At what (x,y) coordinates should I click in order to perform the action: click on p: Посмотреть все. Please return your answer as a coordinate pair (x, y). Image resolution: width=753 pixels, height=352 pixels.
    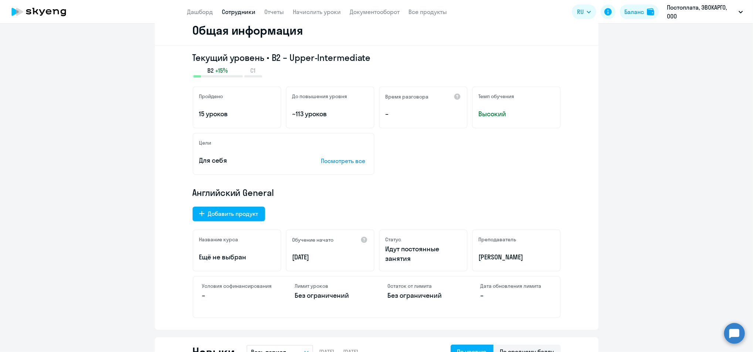
    Looking at the image, I should click on (344, 161).